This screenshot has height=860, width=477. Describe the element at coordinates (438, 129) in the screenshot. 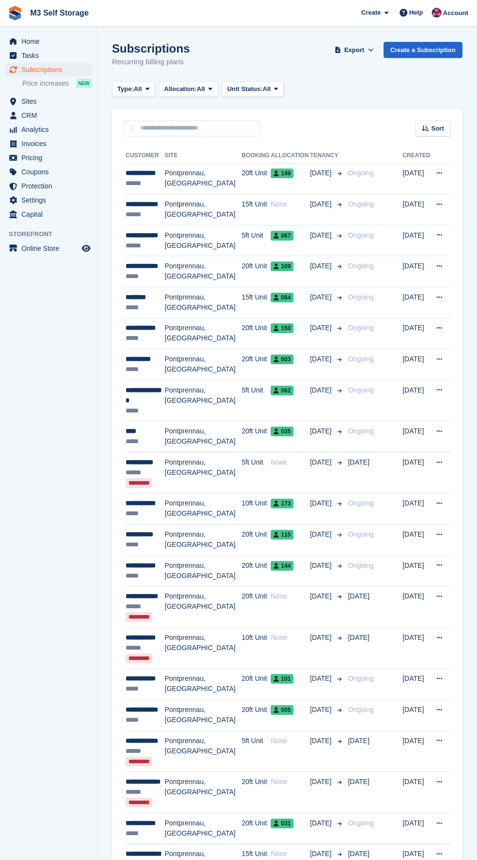

I see `span: Sort` at that location.